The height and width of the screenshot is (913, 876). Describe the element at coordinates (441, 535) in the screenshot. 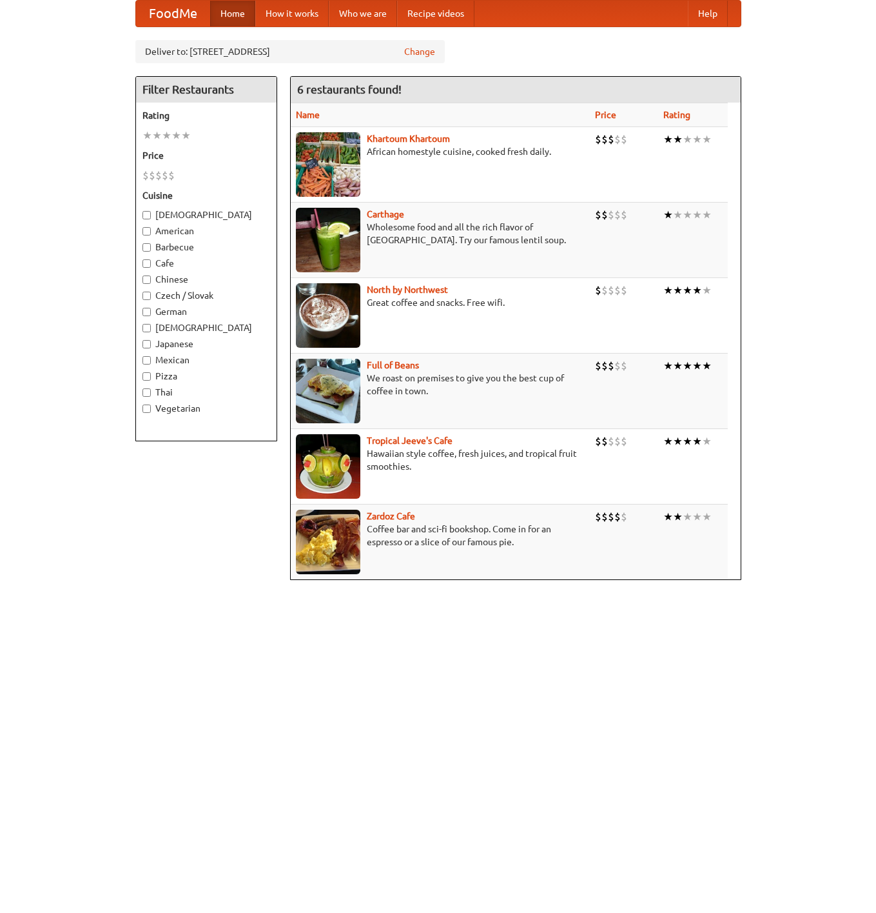

I see `p: Coffee bar and sci-fi bookshop. Come in for an espresso or a slice of our famous pie.` at that location.